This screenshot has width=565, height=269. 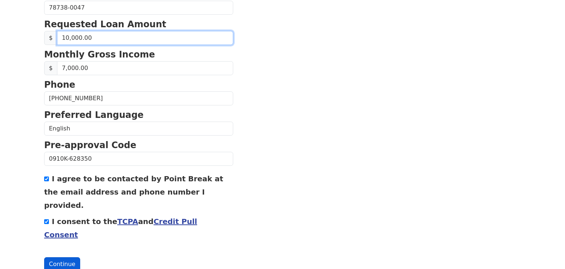 I want to click on input: Phone, so click(x=139, y=98).